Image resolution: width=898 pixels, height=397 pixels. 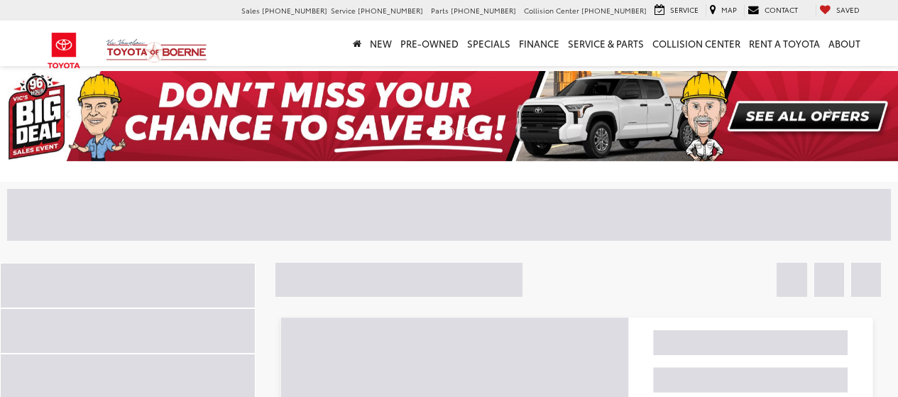 What do you see at coordinates (357, 43) in the screenshot?
I see `a: Home` at bounding box center [357, 43].